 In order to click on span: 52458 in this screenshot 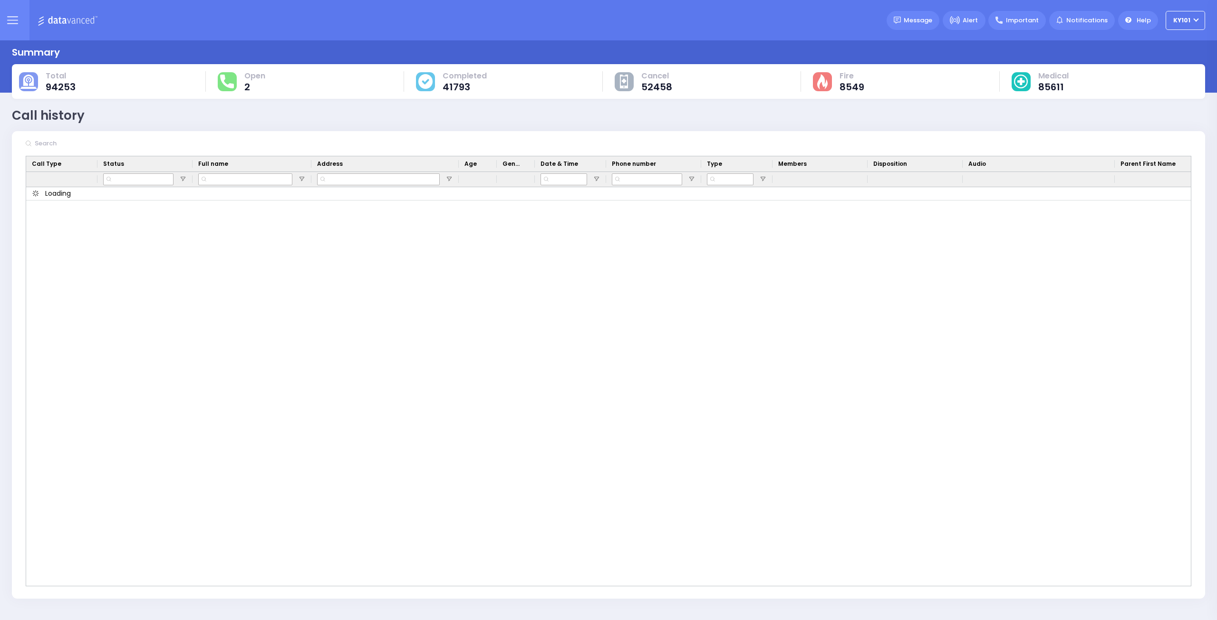, I will do `click(656, 87)`.